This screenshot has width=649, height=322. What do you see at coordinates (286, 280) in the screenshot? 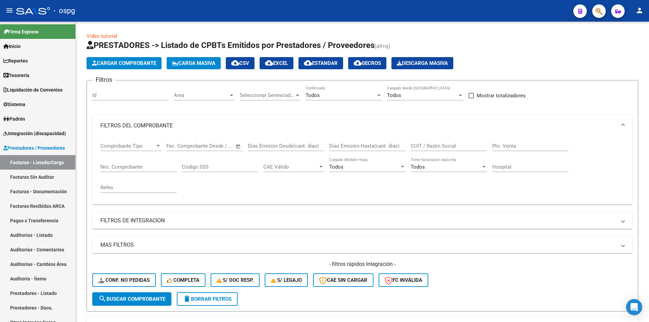
I see `span: S/ legajo` at bounding box center [286, 280].